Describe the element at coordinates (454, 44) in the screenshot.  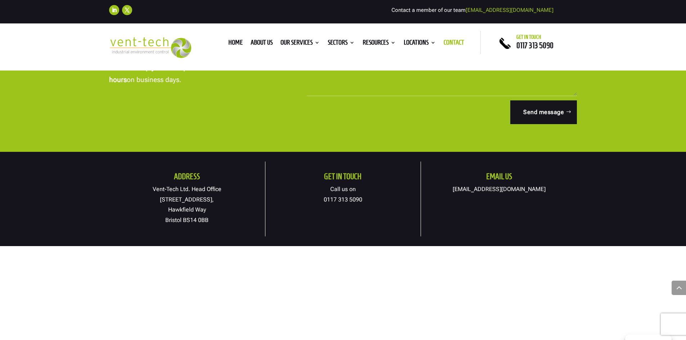
I see `a: Contact` at that location.